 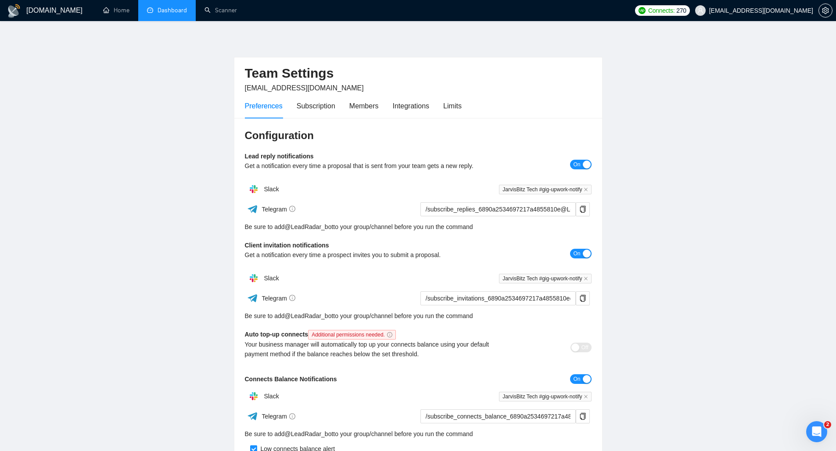 I want to click on a: dashboardDashboard, so click(x=167, y=10).